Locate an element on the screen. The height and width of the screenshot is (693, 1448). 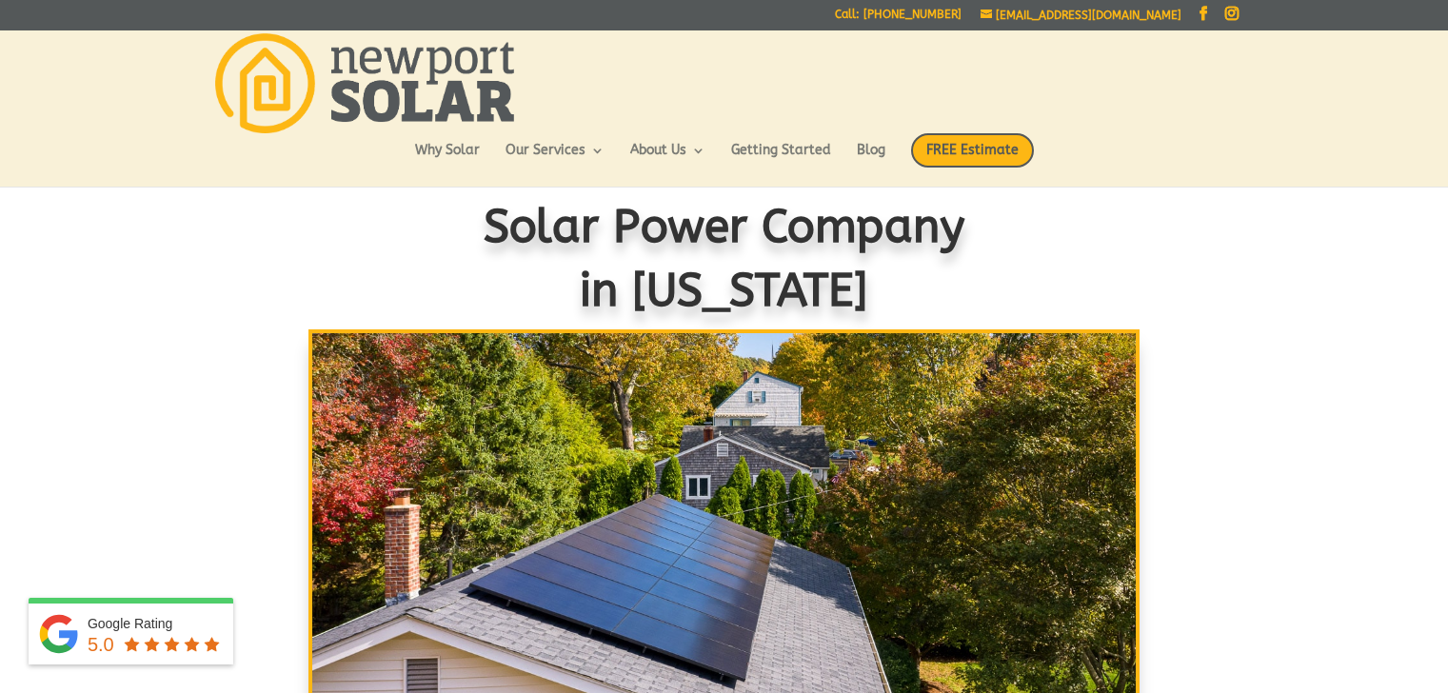
img: Newport Solar | Solar Energy Optimized. is located at coordinates (365, 83).